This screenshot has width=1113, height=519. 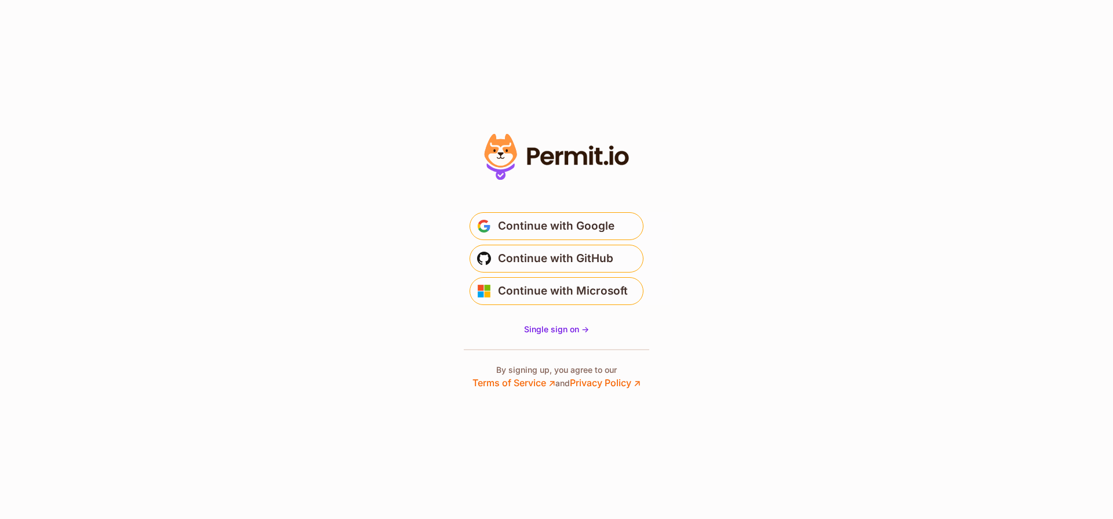 I want to click on a: Terms of Service ↗, so click(x=514, y=383).